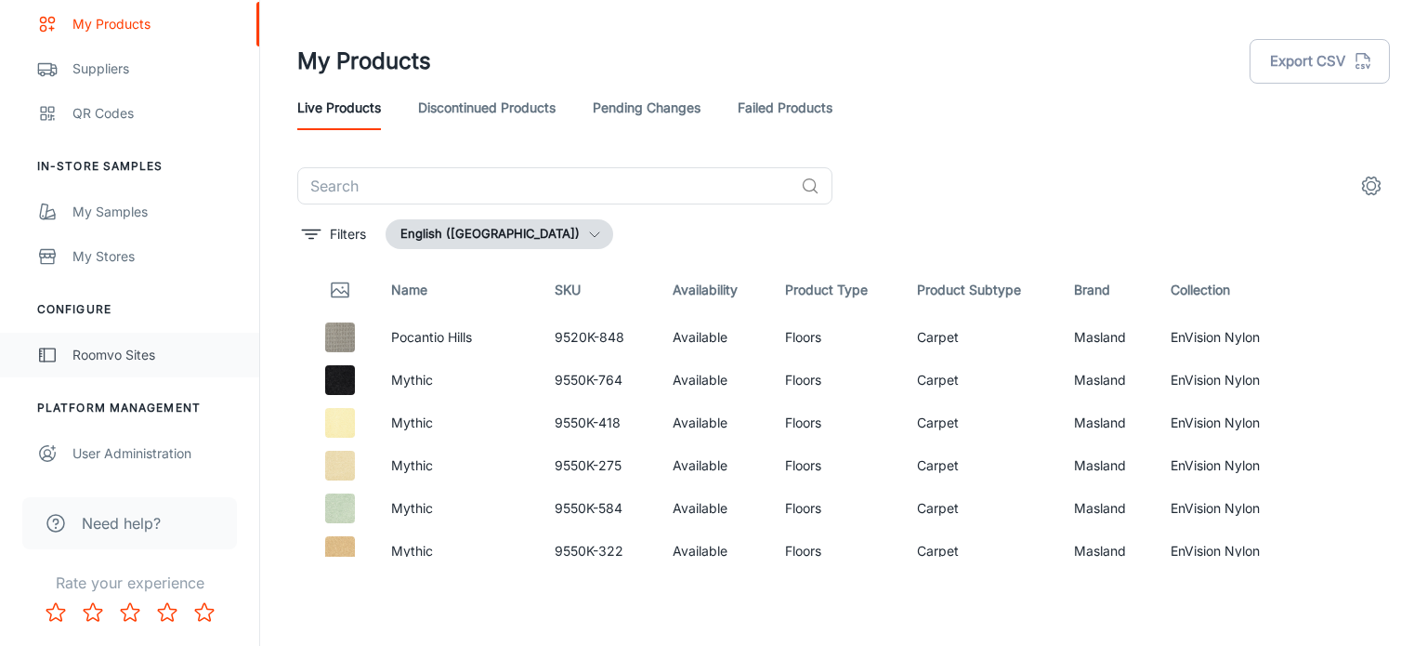 The image size is (1427, 646). What do you see at coordinates (714, 290) in the screenshot?
I see `th: Availability` at bounding box center [714, 290].